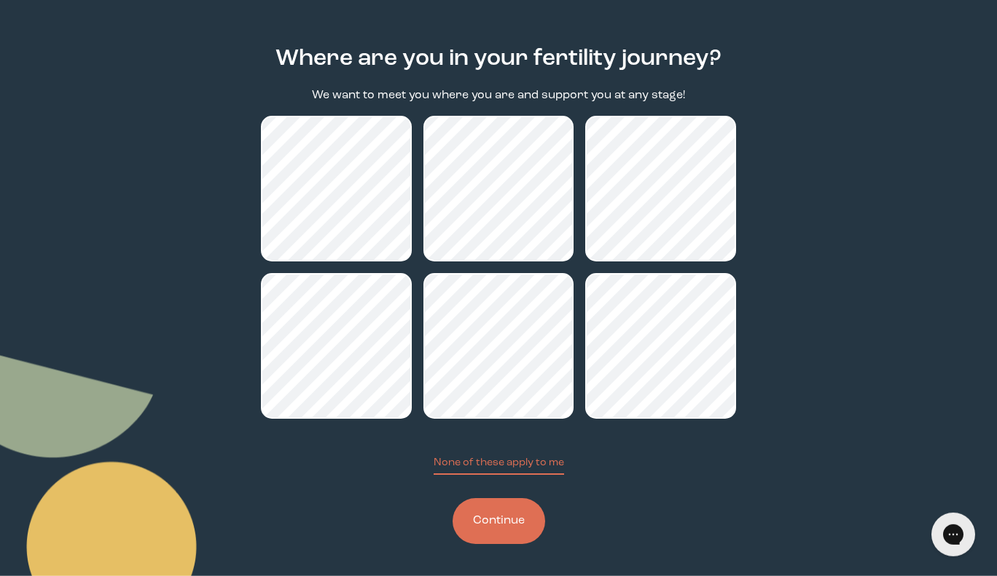  What do you see at coordinates (29, 27) in the screenshot?
I see `button: Gorgias live chat` at bounding box center [29, 27].